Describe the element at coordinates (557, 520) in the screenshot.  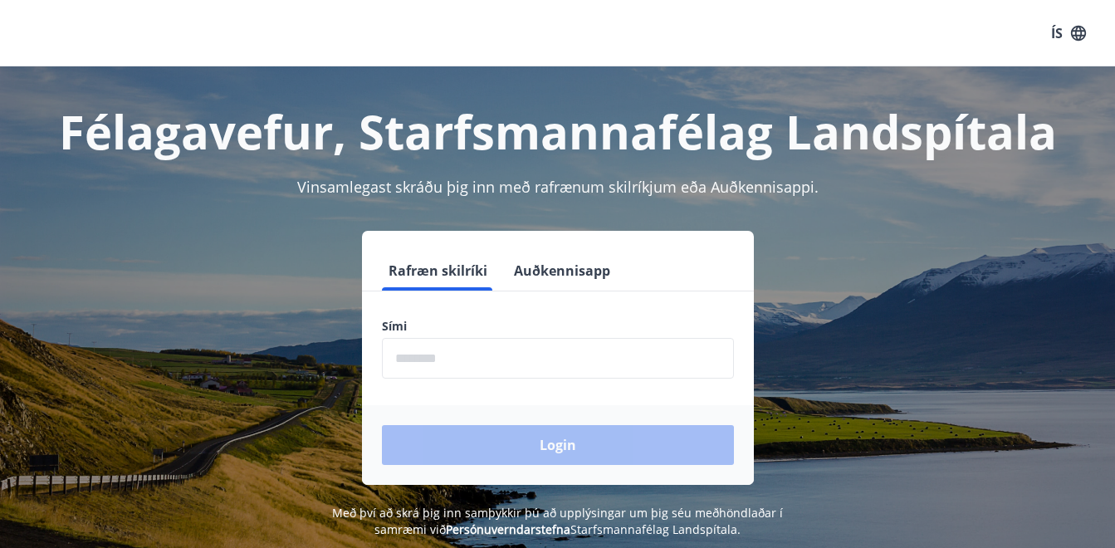
I see `span: Með því að skrá þig inn samþykkir þú að upplýsingar um þig séu meðhöndlaðar í samræmi við Starfsm...` at that location.